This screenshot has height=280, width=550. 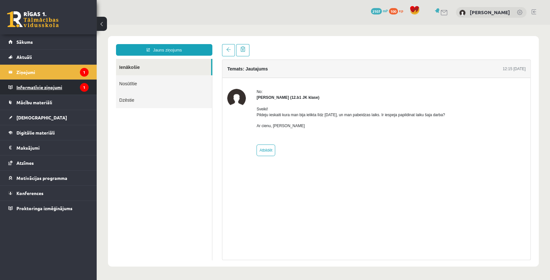 What do you see at coordinates (48, 178) in the screenshot?
I see `a: Motivācijas programma` at bounding box center [48, 178].